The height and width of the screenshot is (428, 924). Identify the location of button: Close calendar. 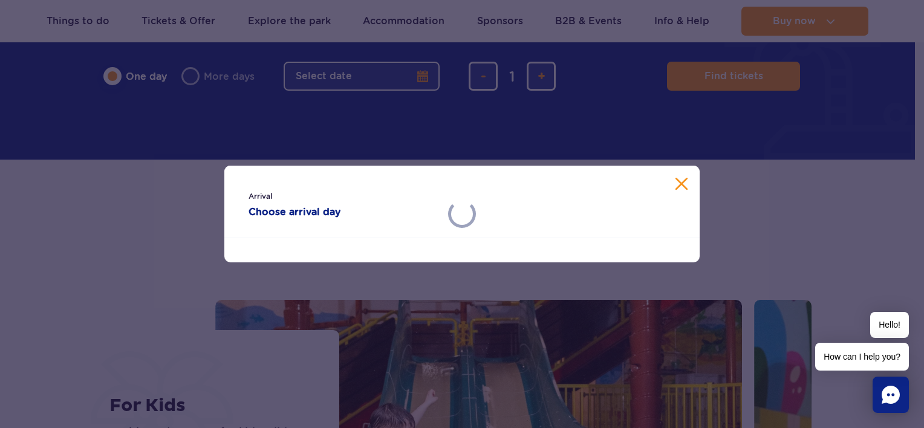
(682, 184).